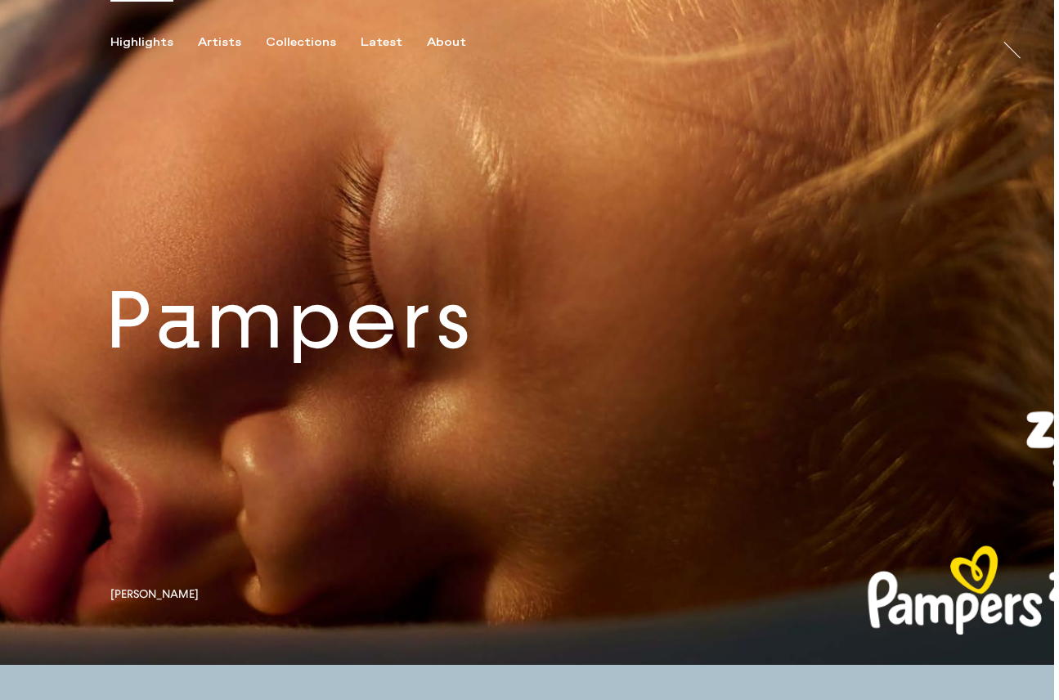 This screenshot has height=700, width=1059. Describe the element at coordinates (459, 43) in the screenshot. I see `button: About` at that location.